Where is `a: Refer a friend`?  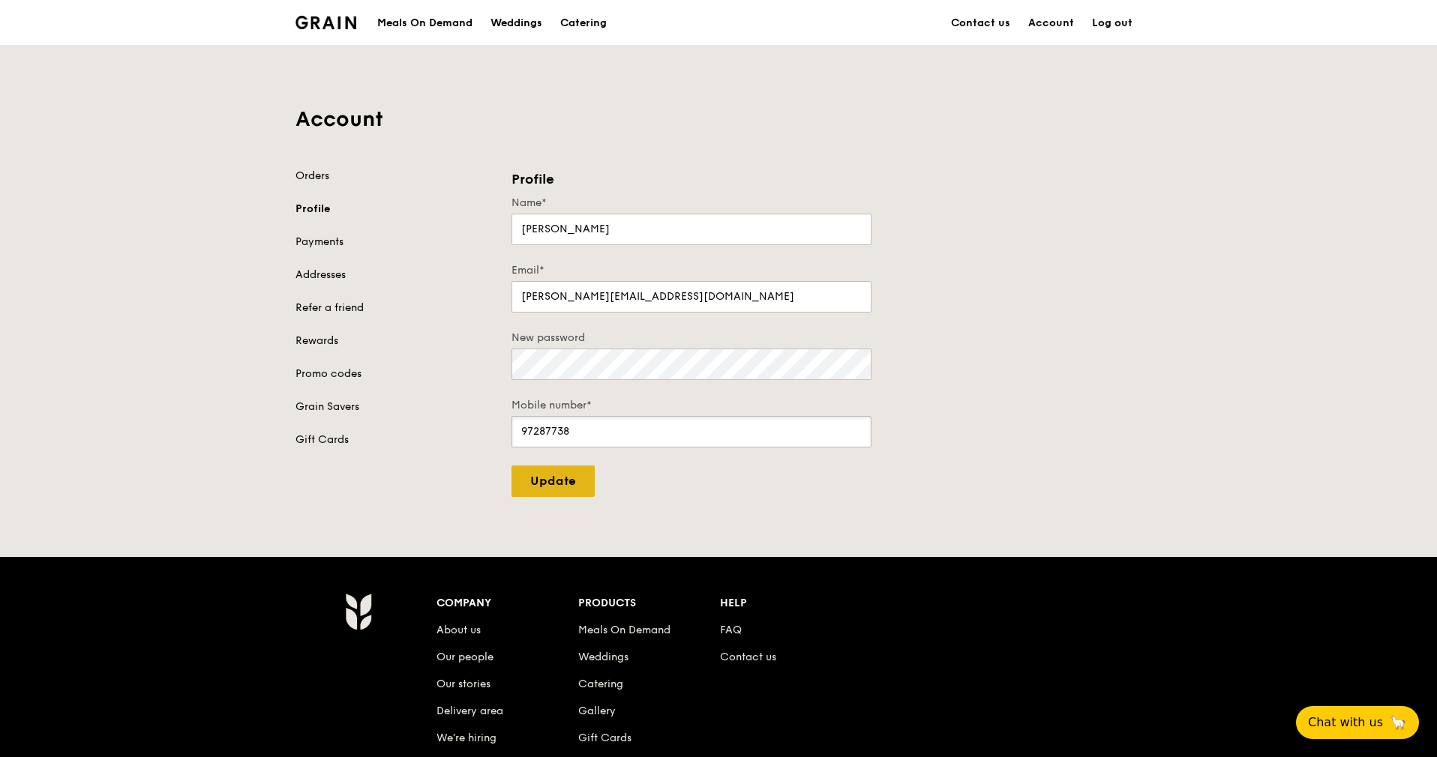 a: Refer a friend is located at coordinates (394, 308).